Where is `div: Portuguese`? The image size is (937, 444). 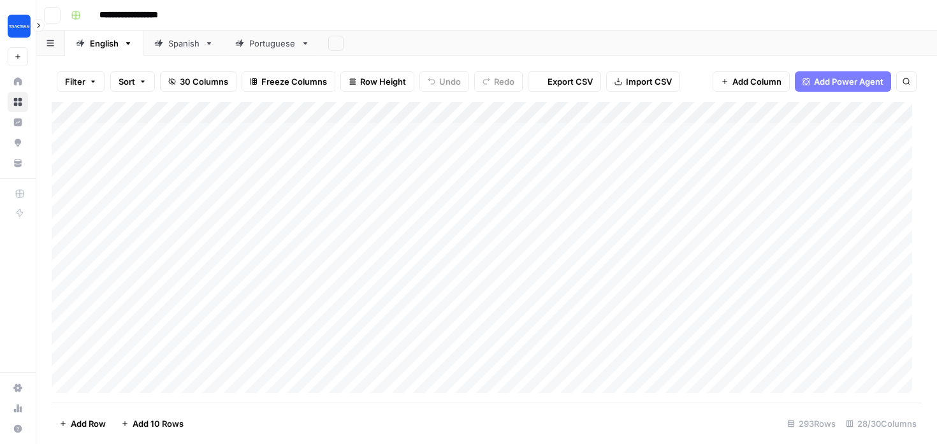
div: Portuguese is located at coordinates (272, 43).